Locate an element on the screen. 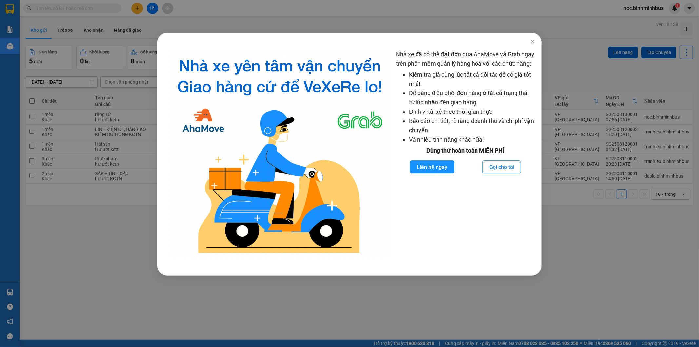 The image size is (699, 347). li: Kiểm tra giá cùng lúc tất cả đối tác để có giá tốt nhất is located at coordinates (472, 79).